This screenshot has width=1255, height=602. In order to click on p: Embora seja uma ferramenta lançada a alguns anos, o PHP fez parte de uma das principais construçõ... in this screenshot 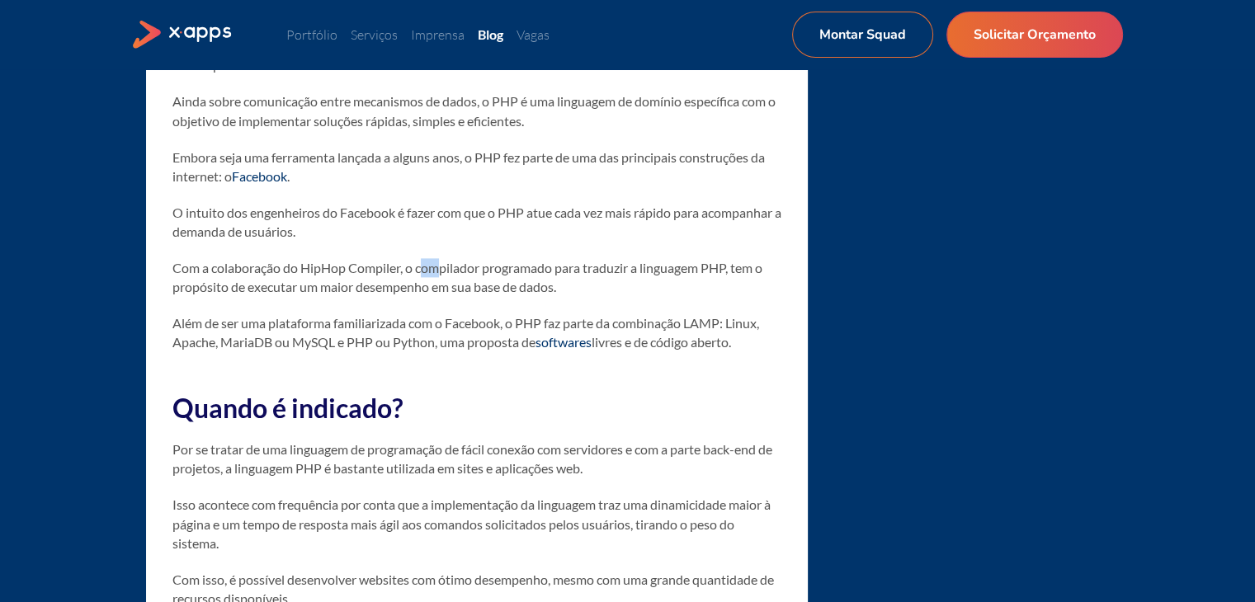, I will do `click(477, 167)`.